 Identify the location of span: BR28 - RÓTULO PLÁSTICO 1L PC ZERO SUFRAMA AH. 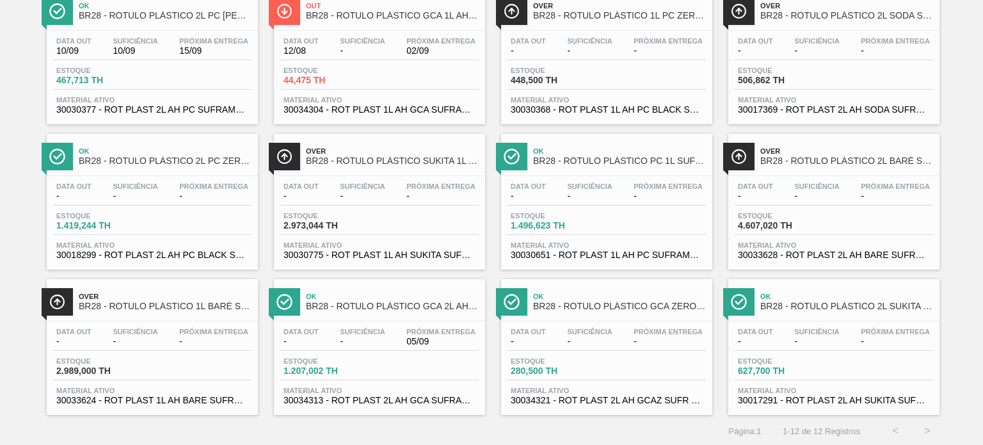
(620, 15).